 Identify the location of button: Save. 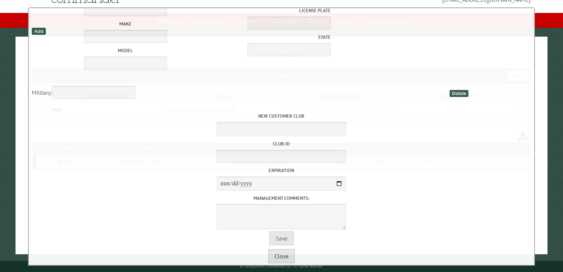
(282, 238).